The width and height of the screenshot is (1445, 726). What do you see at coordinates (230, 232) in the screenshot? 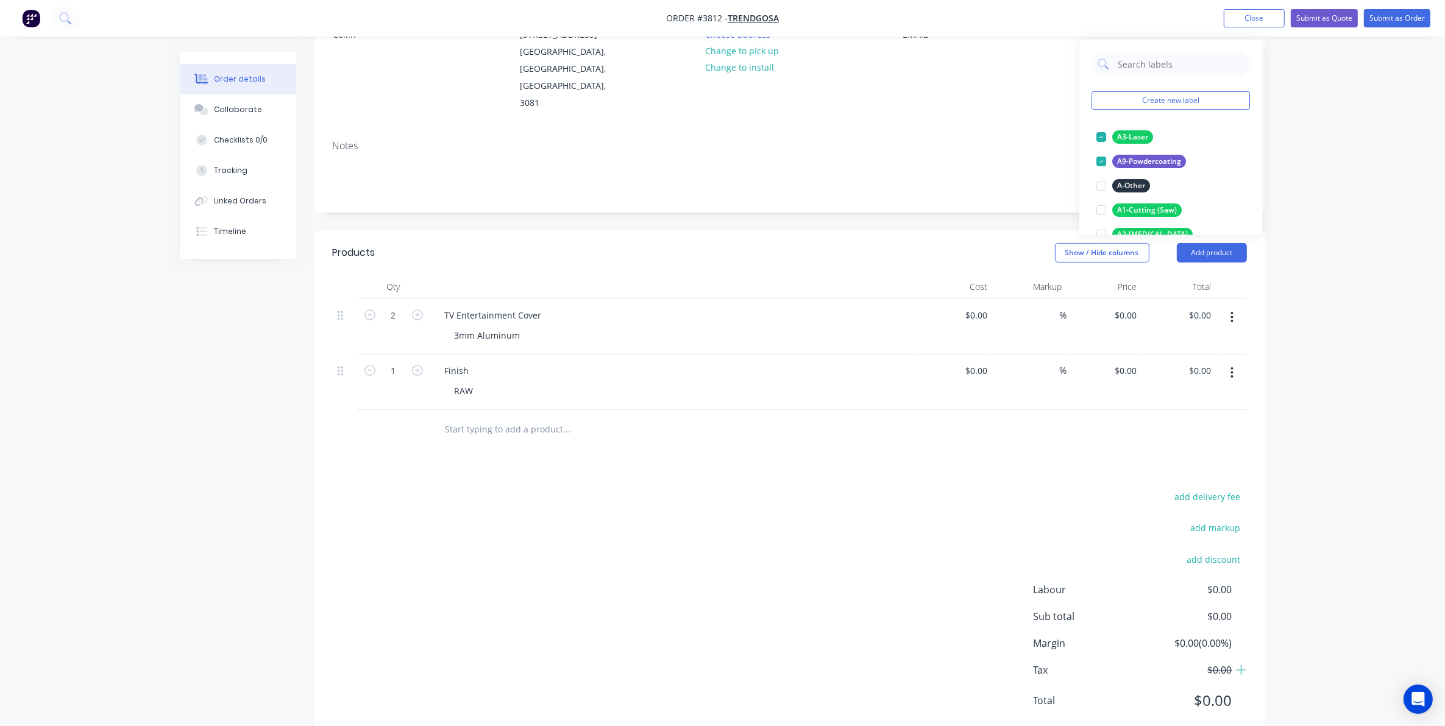
I see `div: Timeline` at bounding box center [230, 232].